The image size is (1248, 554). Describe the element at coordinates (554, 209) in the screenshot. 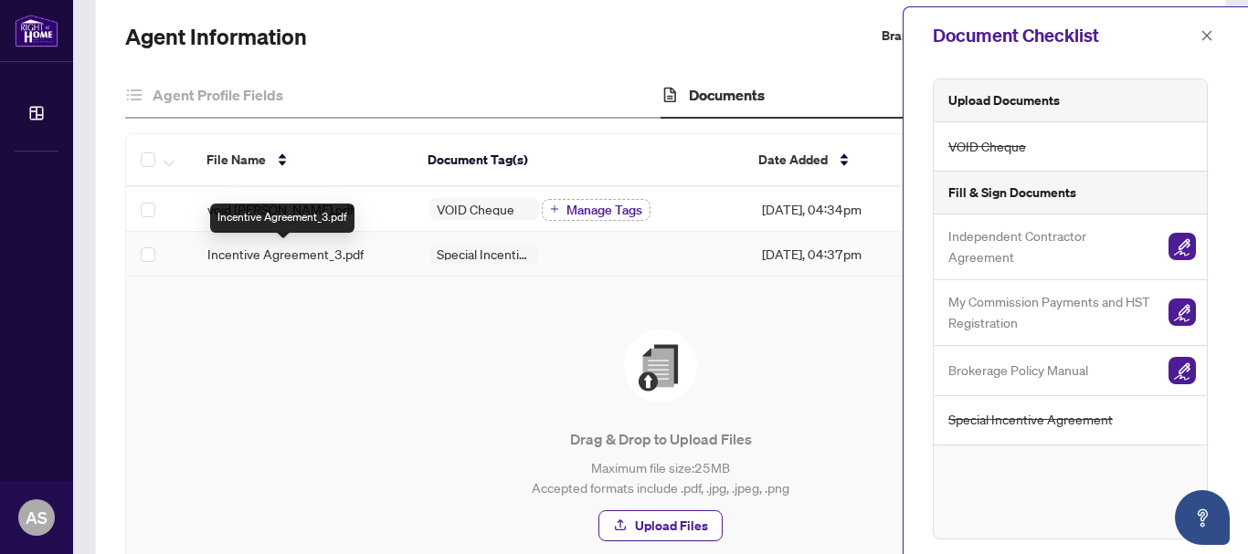

I see `span: plus` at that location.